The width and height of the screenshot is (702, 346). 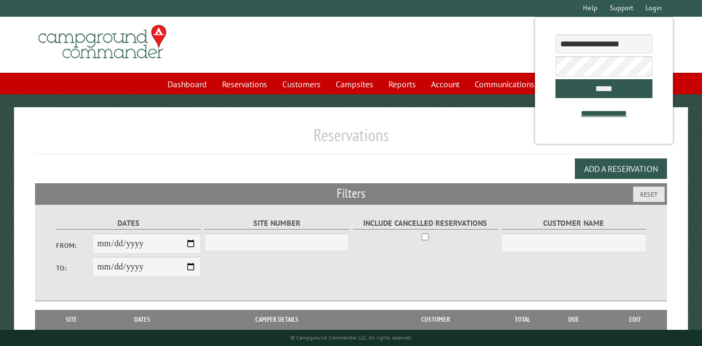 What do you see at coordinates (102, 42) in the screenshot?
I see `img: Campground Commander` at bounding box center [102, 42].